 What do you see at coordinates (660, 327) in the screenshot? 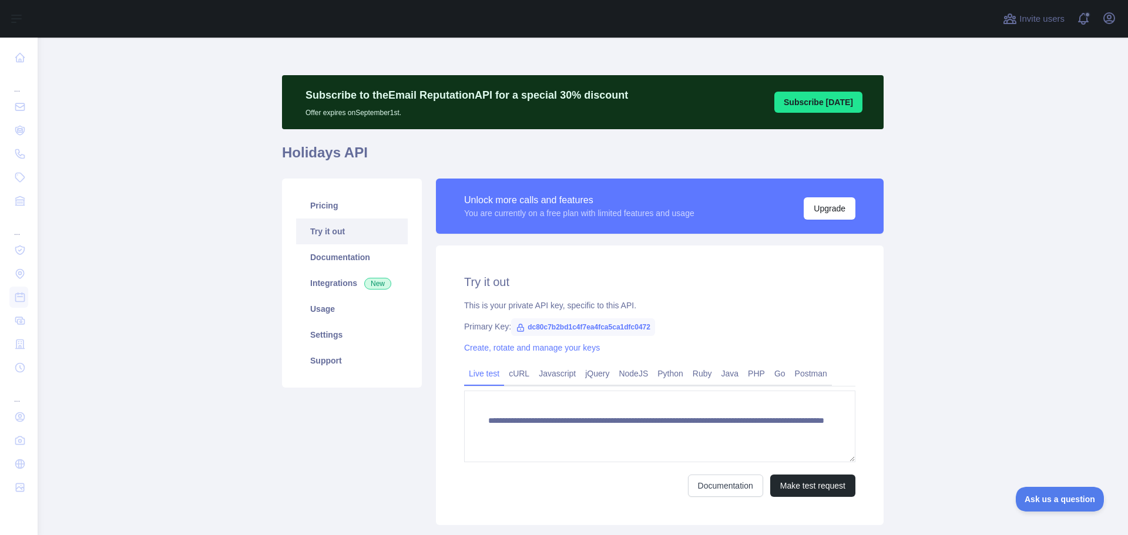
I see `div: Primary Key:` at bounding box center [660, 327].